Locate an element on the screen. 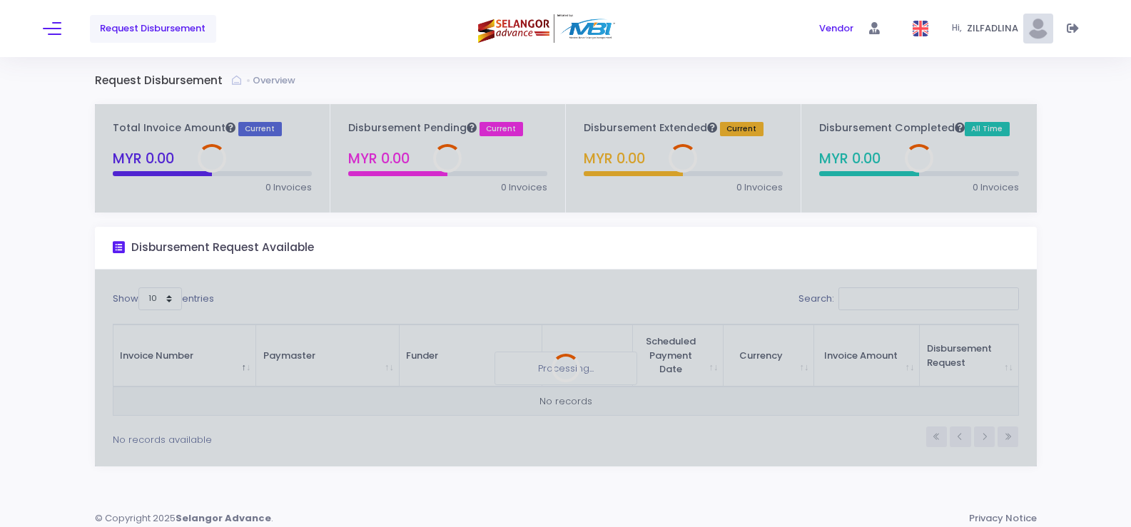  strong: Selangor Advance is located at coordinates (223, 519).